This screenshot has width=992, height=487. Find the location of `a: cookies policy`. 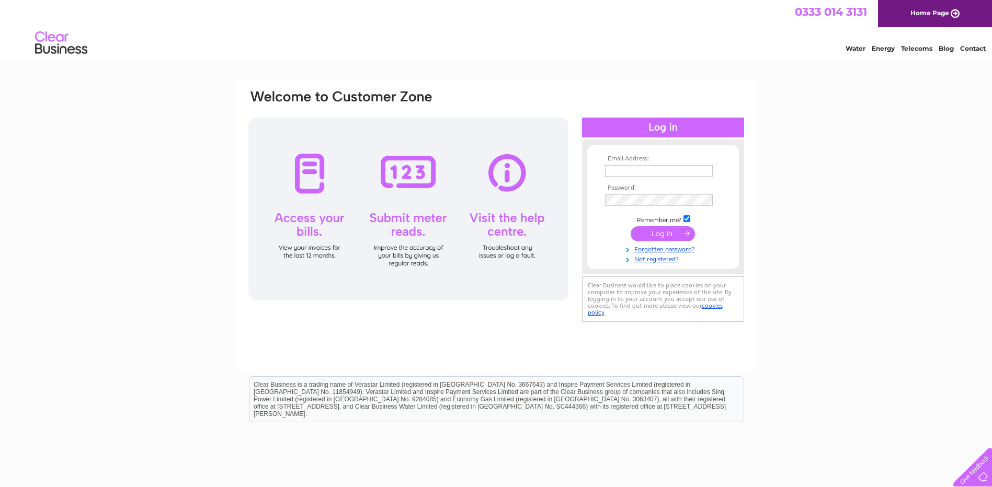

a: cookies policy is located at coordinates (655, 309).